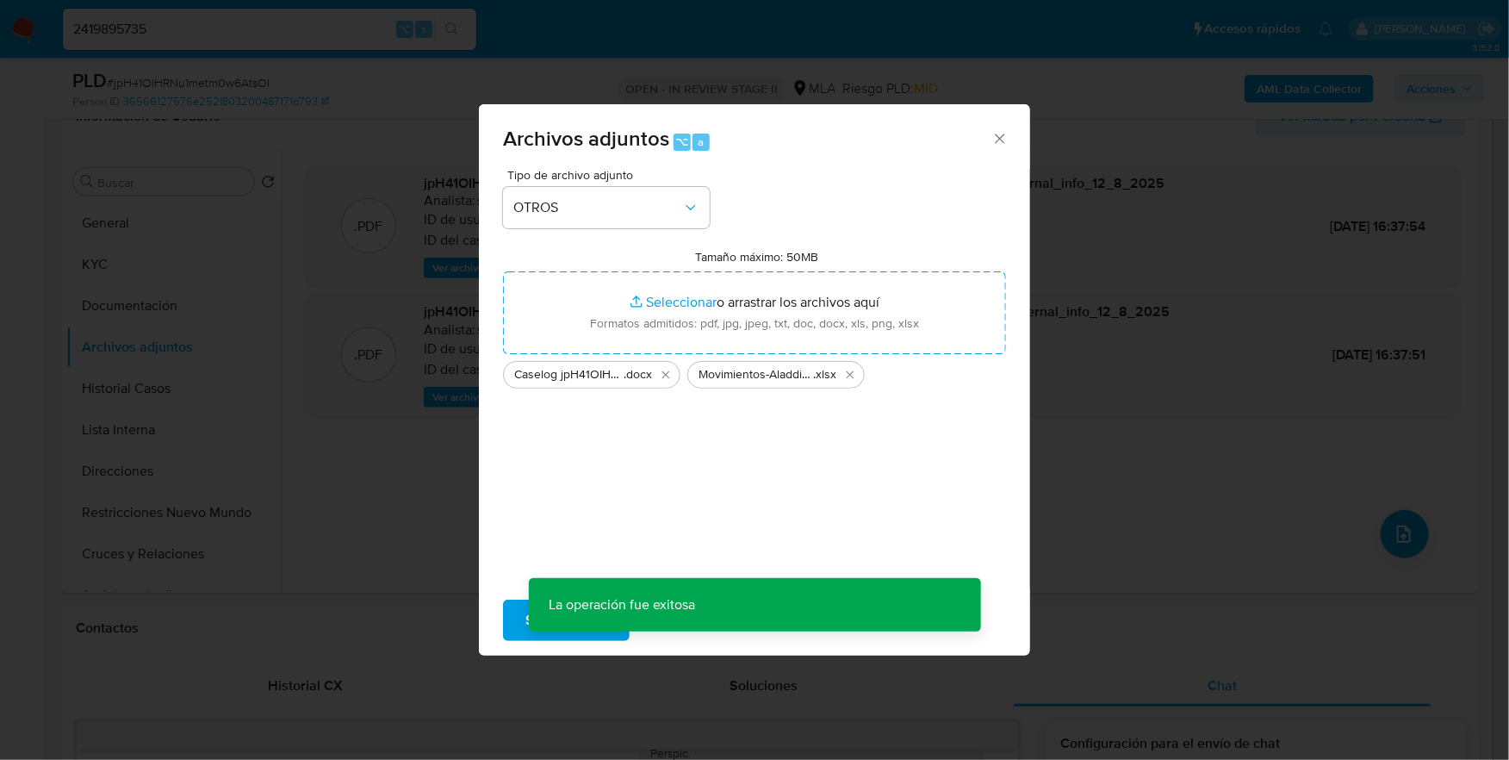  I want to click on span: a, so click(700, 141).